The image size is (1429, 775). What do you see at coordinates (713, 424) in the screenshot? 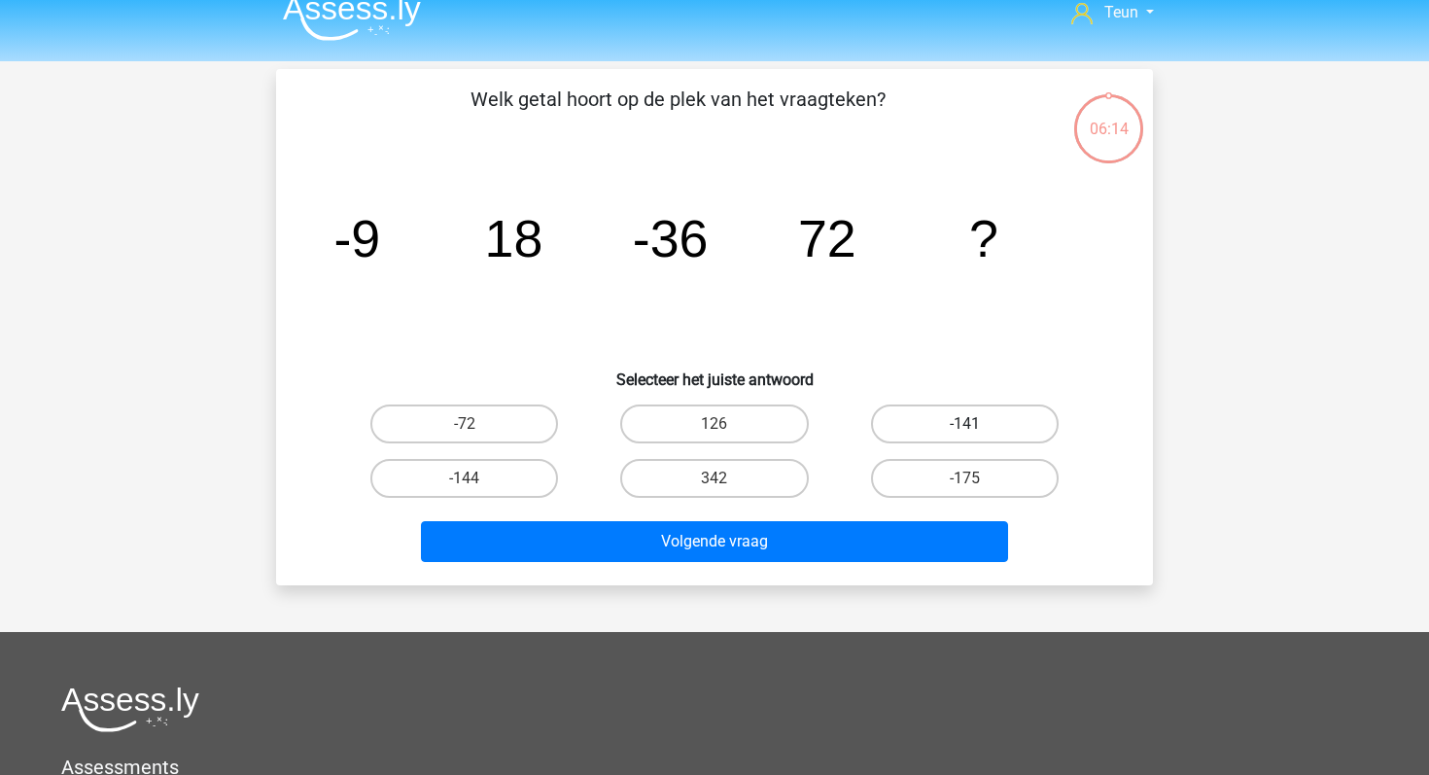
I see `label: 126` at bounding box center [713, 424].